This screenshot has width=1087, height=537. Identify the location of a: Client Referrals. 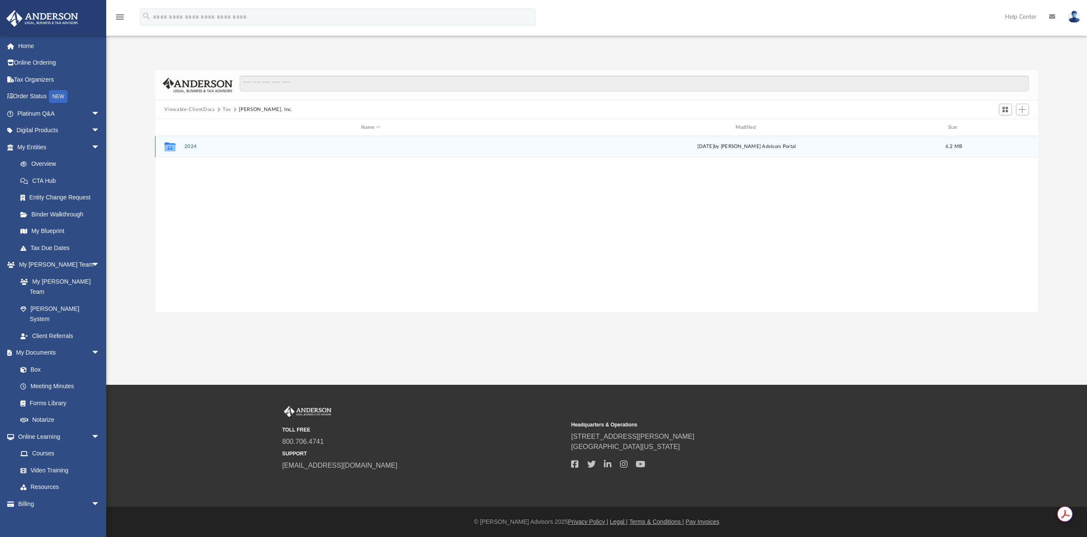
(60, 336).